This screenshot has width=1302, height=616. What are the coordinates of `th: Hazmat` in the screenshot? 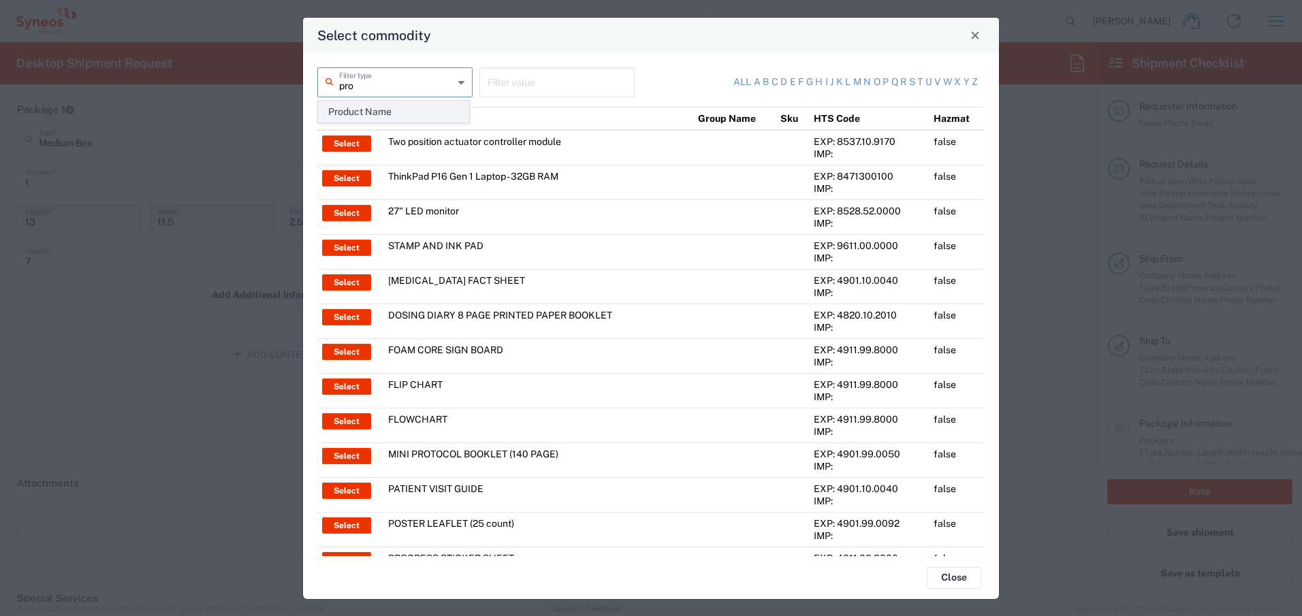 It's located at (957, 118).